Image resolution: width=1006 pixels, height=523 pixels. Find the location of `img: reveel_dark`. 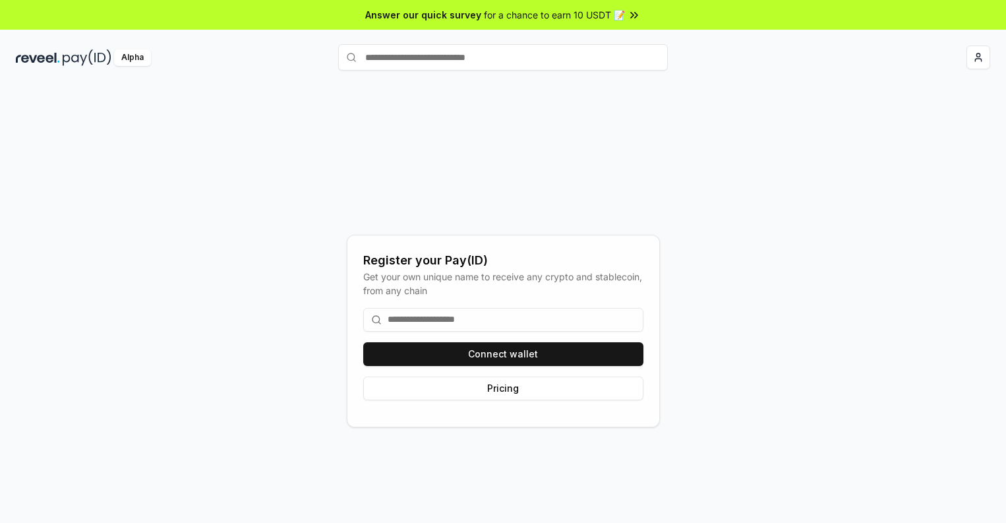

img: reveel_dark is located at coordinates (38, 57).